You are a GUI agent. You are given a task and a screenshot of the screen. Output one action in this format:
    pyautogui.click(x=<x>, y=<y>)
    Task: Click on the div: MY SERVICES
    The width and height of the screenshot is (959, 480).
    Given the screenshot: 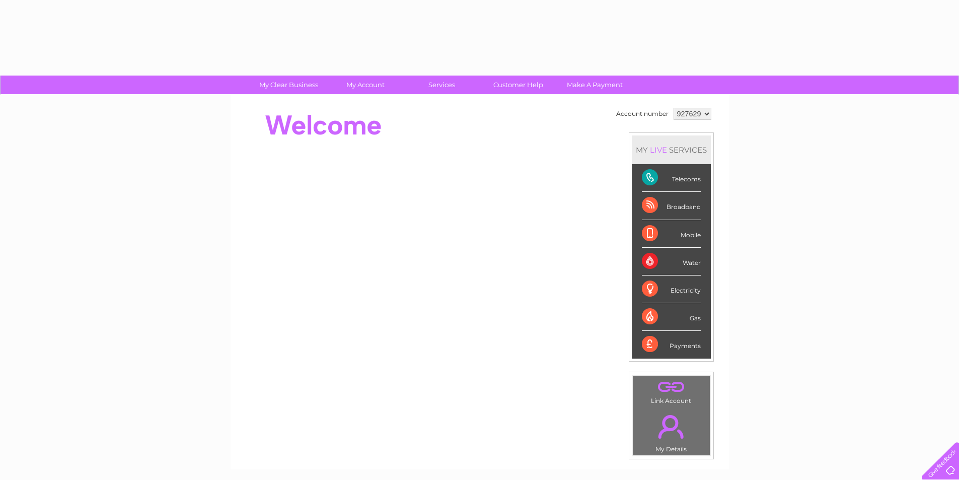 What is the action you would take?
    pyautogui.click(x=671, y=150)
    